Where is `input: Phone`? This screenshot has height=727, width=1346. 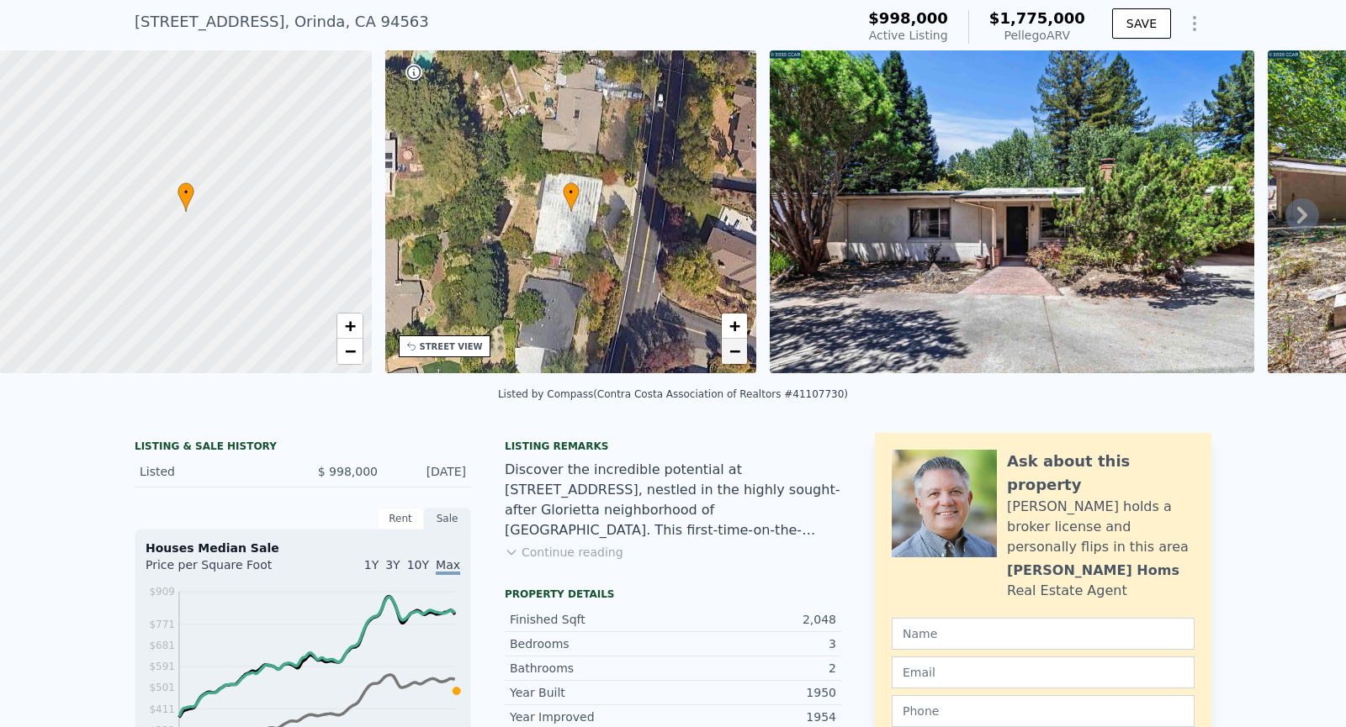
input: Phone is located at coordinates (1043, 711).